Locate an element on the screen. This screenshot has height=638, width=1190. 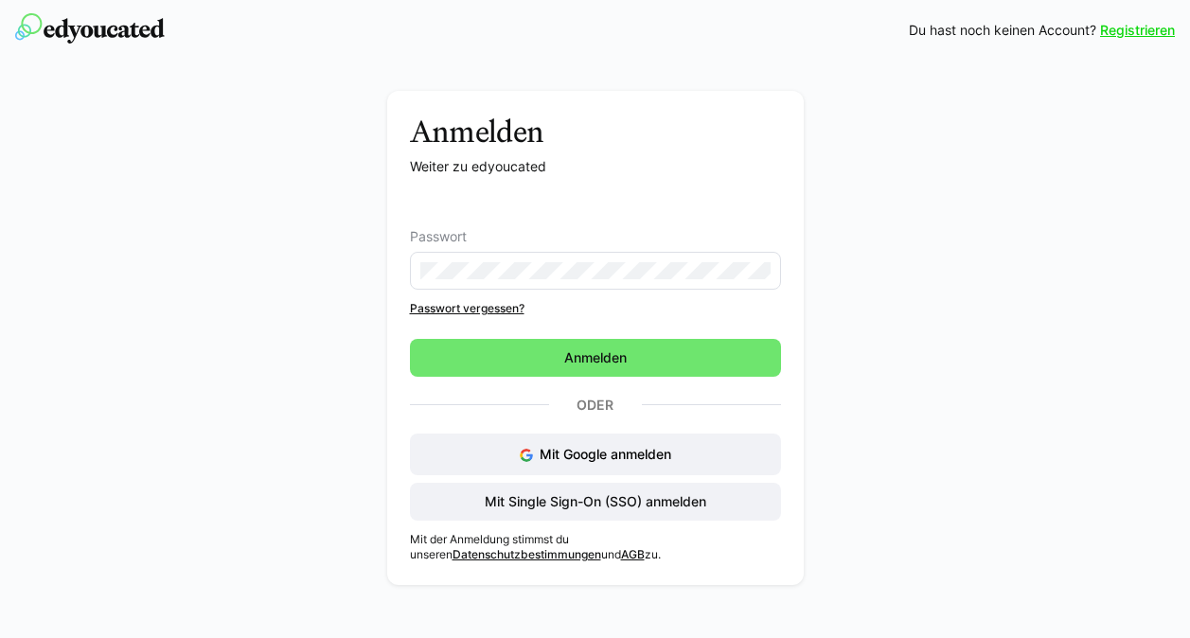
a: Datenschutzbestimmungen is located at coordinates (526, 554).